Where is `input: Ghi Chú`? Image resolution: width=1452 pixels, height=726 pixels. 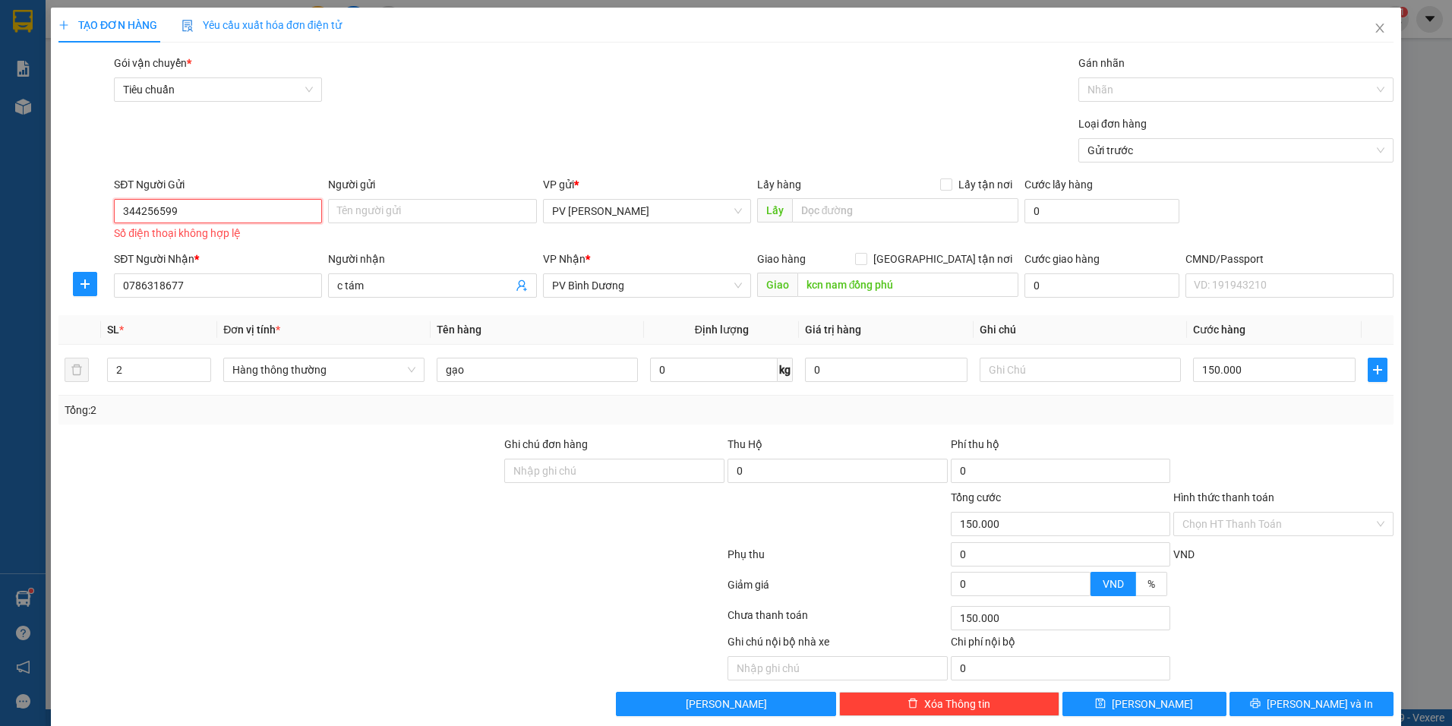 input: Ghi Chú is located at coordinates (1080, 370).